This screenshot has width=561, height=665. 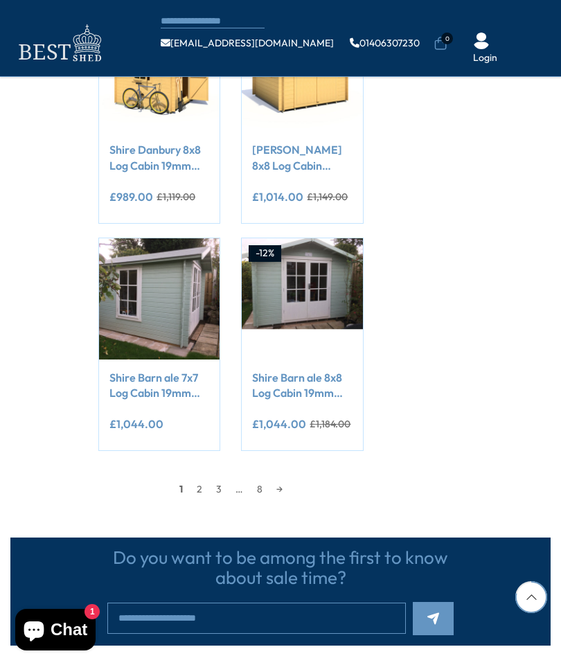 What do you see at coordinates (159, 299) in the screenshot?
I see `img: Shire Barn ale 7x7 Log Cabin 19mm interlock Cladding - Best Shed` at bounding box center [159, 299].